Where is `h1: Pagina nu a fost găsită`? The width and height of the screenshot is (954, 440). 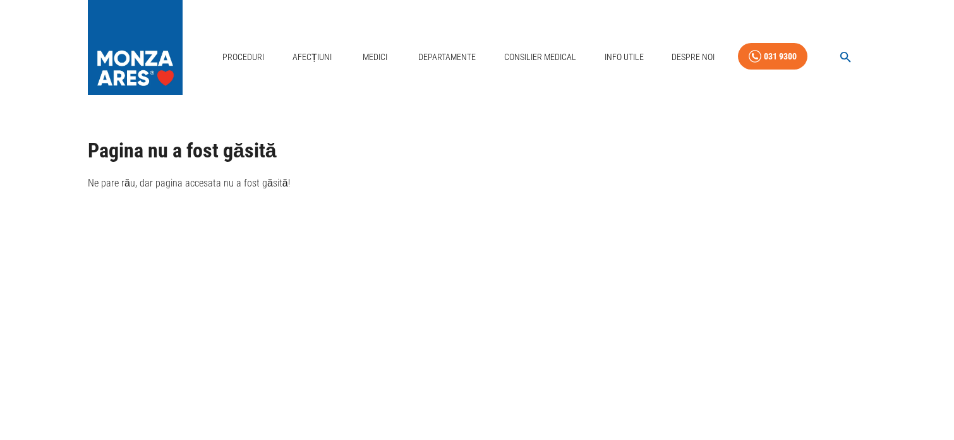 h1: Pagina nu a fost găsită is located at coordinates (477, 150).